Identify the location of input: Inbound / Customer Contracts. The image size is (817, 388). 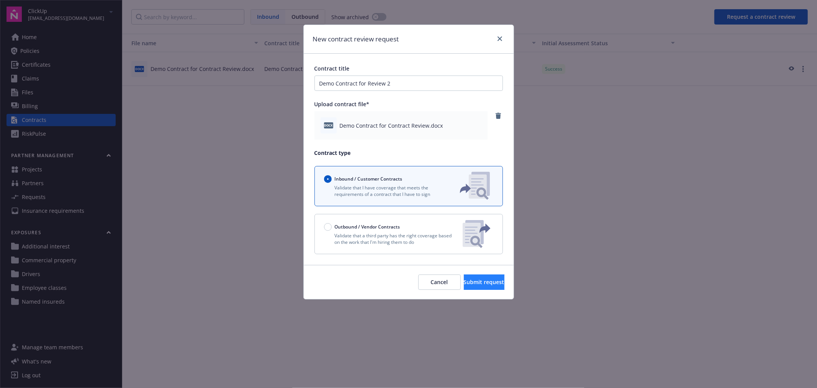
(328, 179).